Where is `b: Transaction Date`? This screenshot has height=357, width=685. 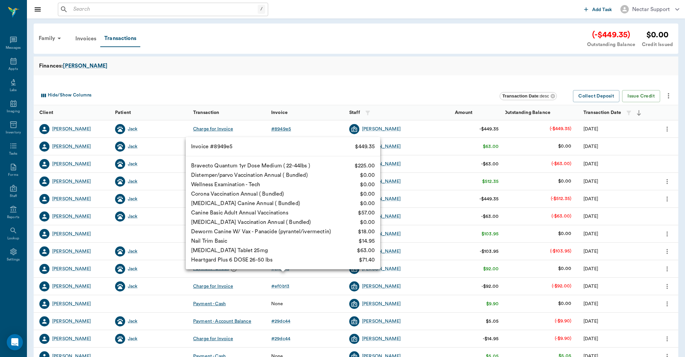 b: Transaction Date is located at coordinates (520, 96).